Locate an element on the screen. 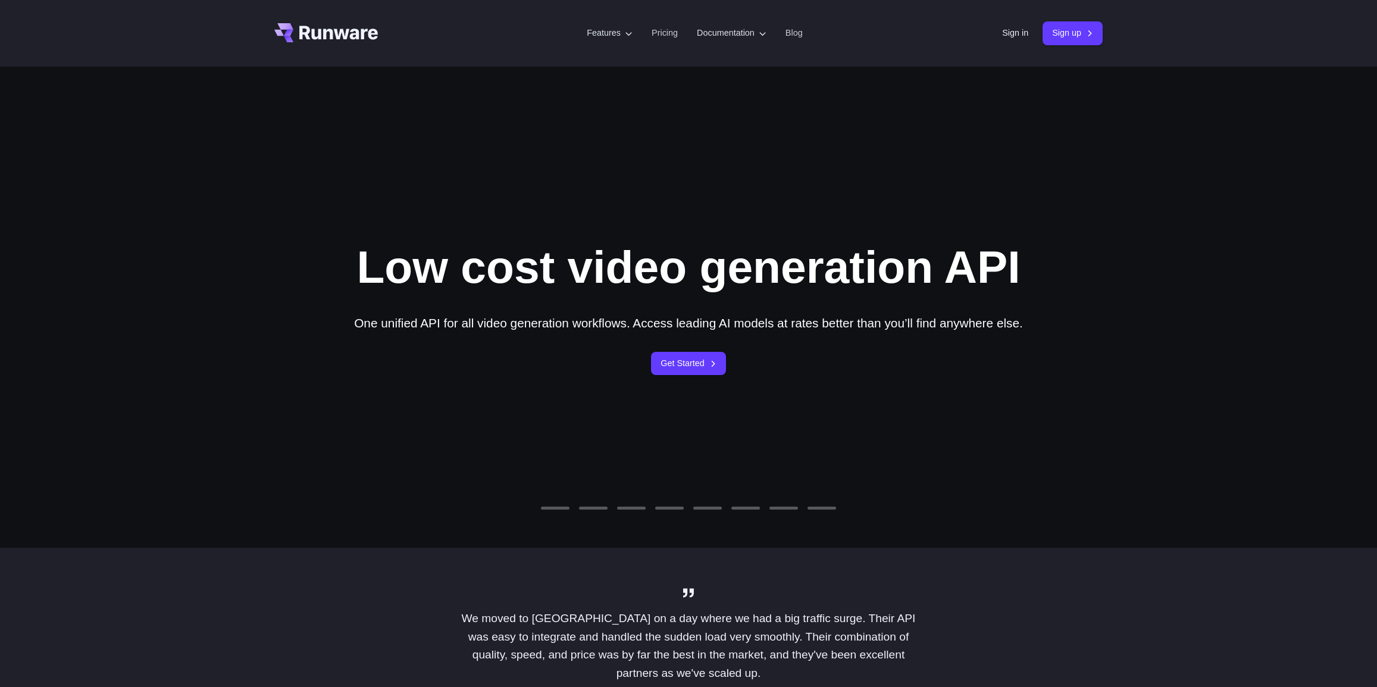  a: Pricing is located at coordinates (665, 33).